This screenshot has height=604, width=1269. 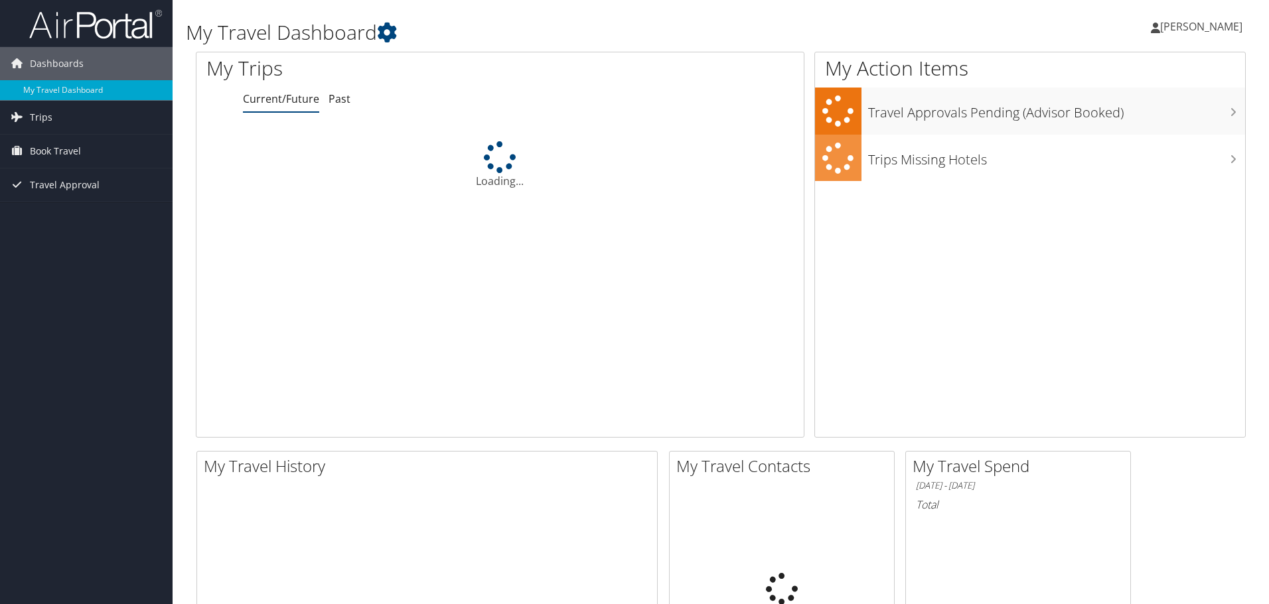 What do you see at coordinates (1030, 68) in the screenshot?
I see `h1: My Action Items` at bounding box center [1030, 68].